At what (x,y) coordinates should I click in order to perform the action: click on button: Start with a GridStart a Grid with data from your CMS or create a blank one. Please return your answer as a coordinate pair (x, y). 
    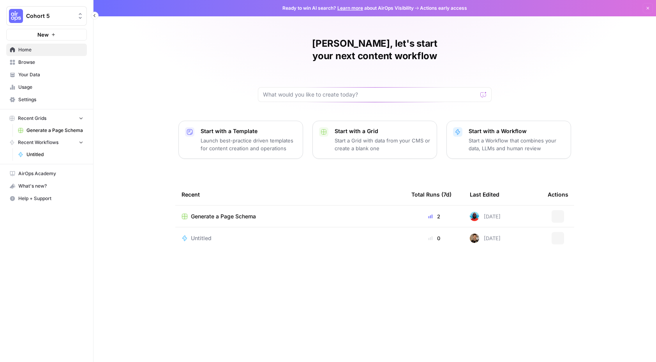
    Looking at the image, I should click on (375, 140).